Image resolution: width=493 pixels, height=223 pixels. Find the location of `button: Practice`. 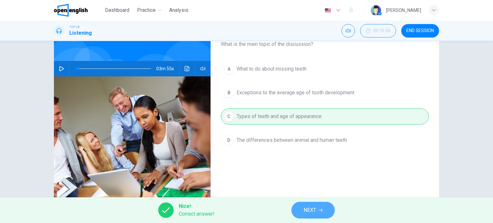

button: Practice is located at coordinates (149, 10).